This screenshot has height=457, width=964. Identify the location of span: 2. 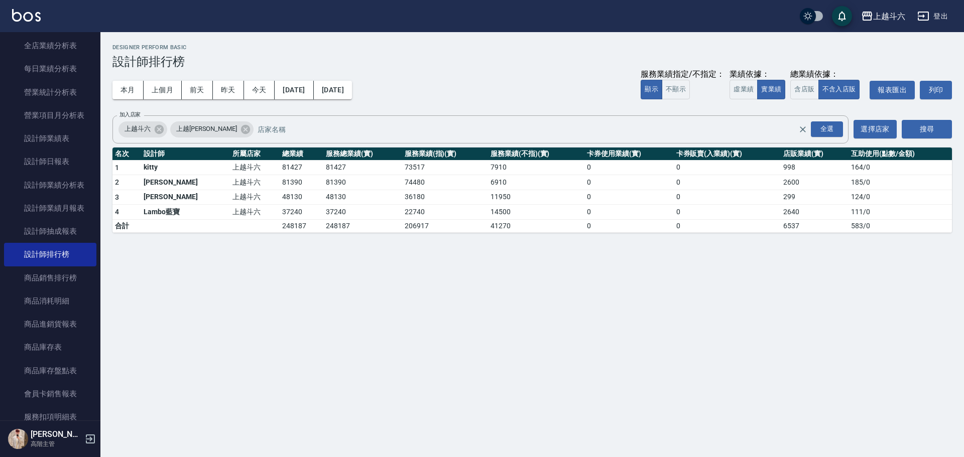
(117, 182).